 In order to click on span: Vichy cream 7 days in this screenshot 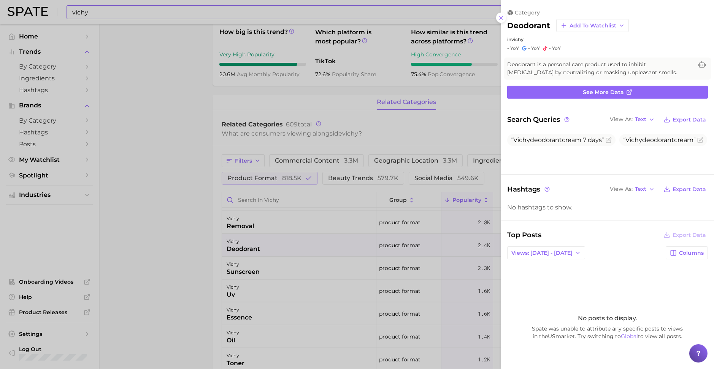, I will do `click(558, 140)`.